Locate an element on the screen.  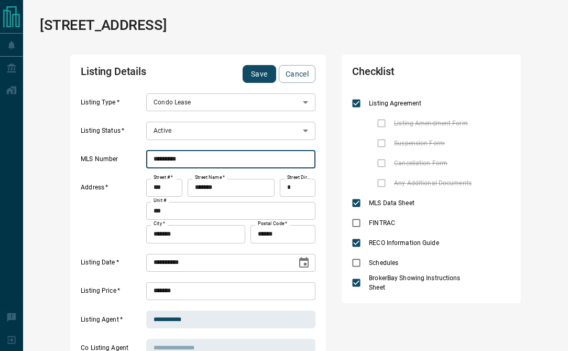
span: MLS Data Sheet is located at coordinates (391, 203).